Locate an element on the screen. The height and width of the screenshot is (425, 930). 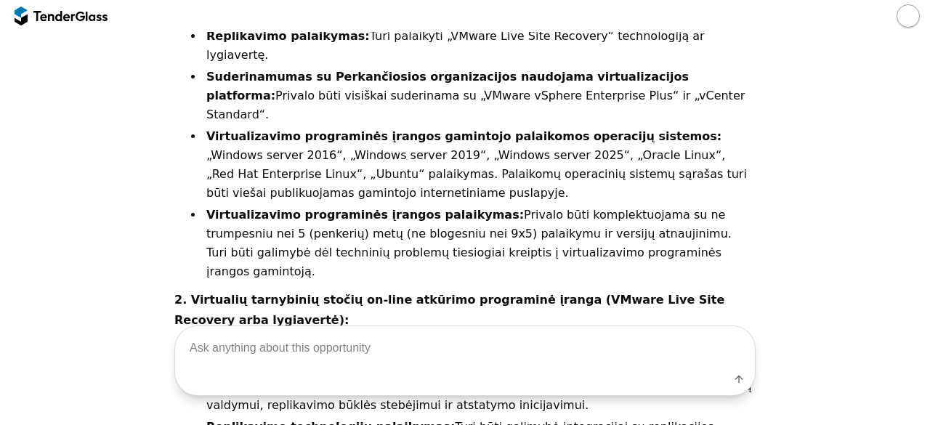
li: „Windows server 2016“, „Windows server 2019“, „Windows server 2025“, „Oracle Linux“, „Red Hat Ent... is located at coordinates (480, 165).